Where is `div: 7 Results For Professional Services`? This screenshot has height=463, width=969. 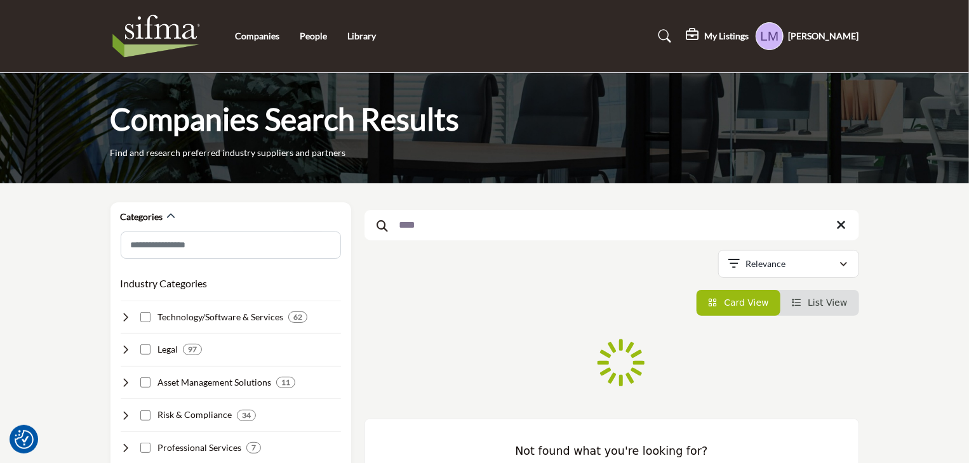 div: 7 Results For Professional Services is located at coordinates (253, 448).